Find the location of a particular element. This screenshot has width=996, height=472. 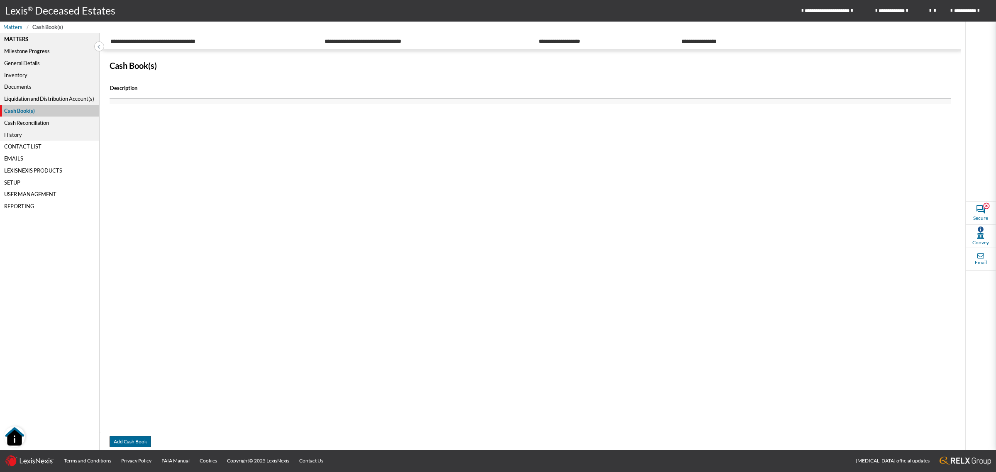

a: Contact Us is located at coordinates (311, 461).